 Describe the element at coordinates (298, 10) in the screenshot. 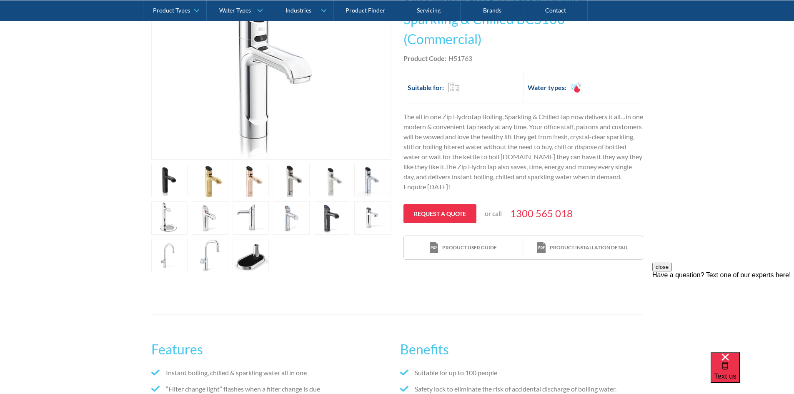

I see `div: Industries` at that location.